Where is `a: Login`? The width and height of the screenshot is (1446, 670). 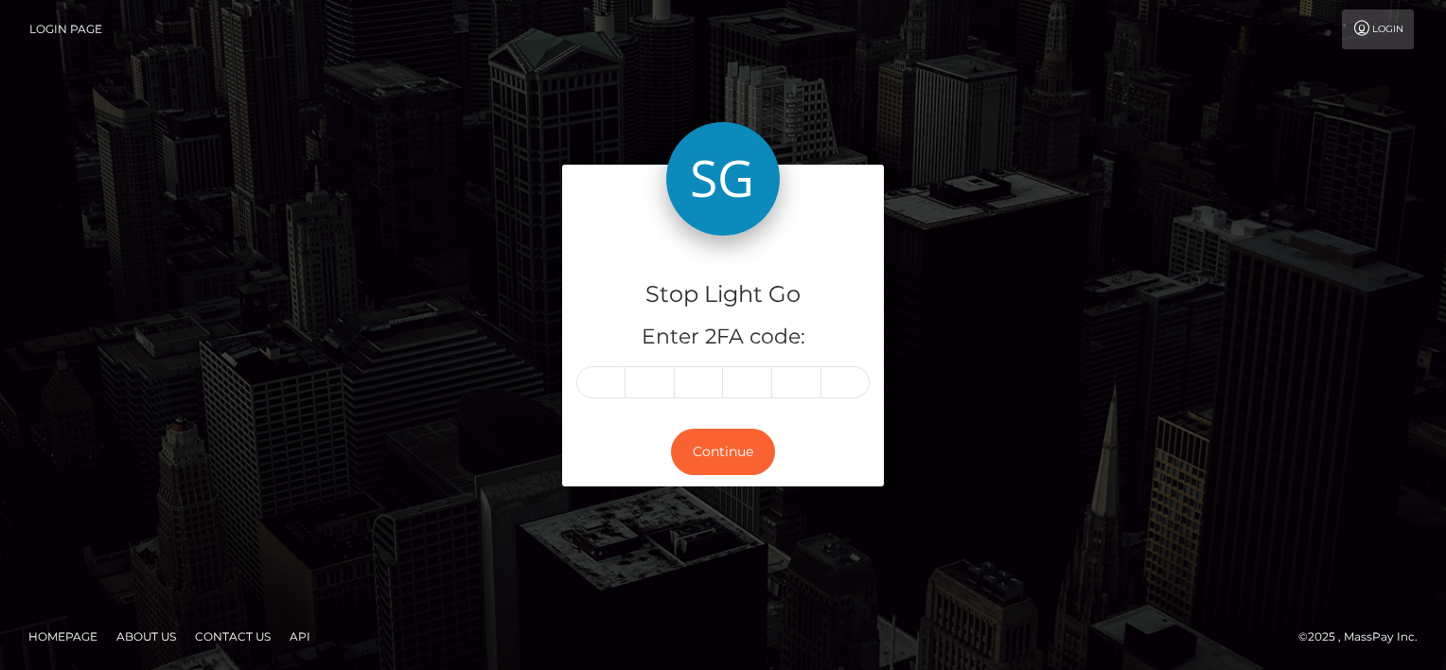 a: Login is located at coordinates (1378, 29).